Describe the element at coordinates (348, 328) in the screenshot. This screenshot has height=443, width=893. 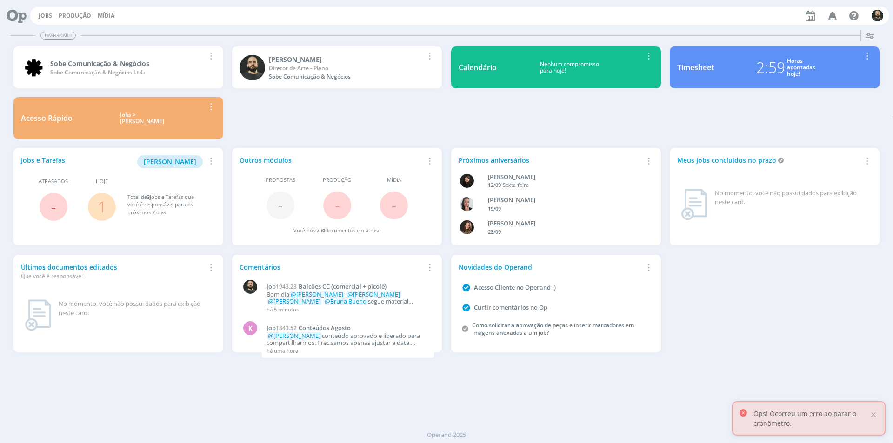
I see `a: Job1843.52Conteúdos Agosto` at that location.